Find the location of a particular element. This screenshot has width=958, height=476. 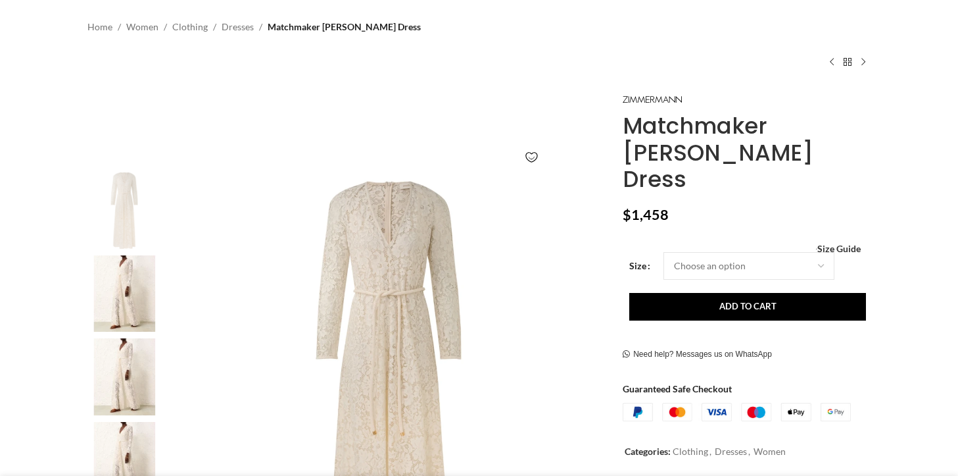

a: Need help? Messages us on WhatsApp is located at coordinates (697, 355).